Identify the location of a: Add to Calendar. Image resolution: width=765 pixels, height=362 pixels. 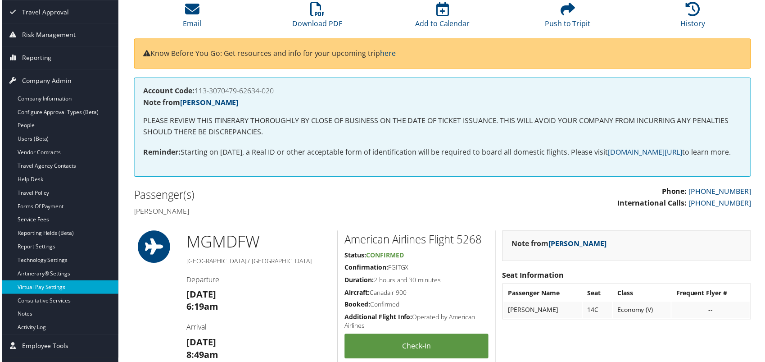
(443, 18).